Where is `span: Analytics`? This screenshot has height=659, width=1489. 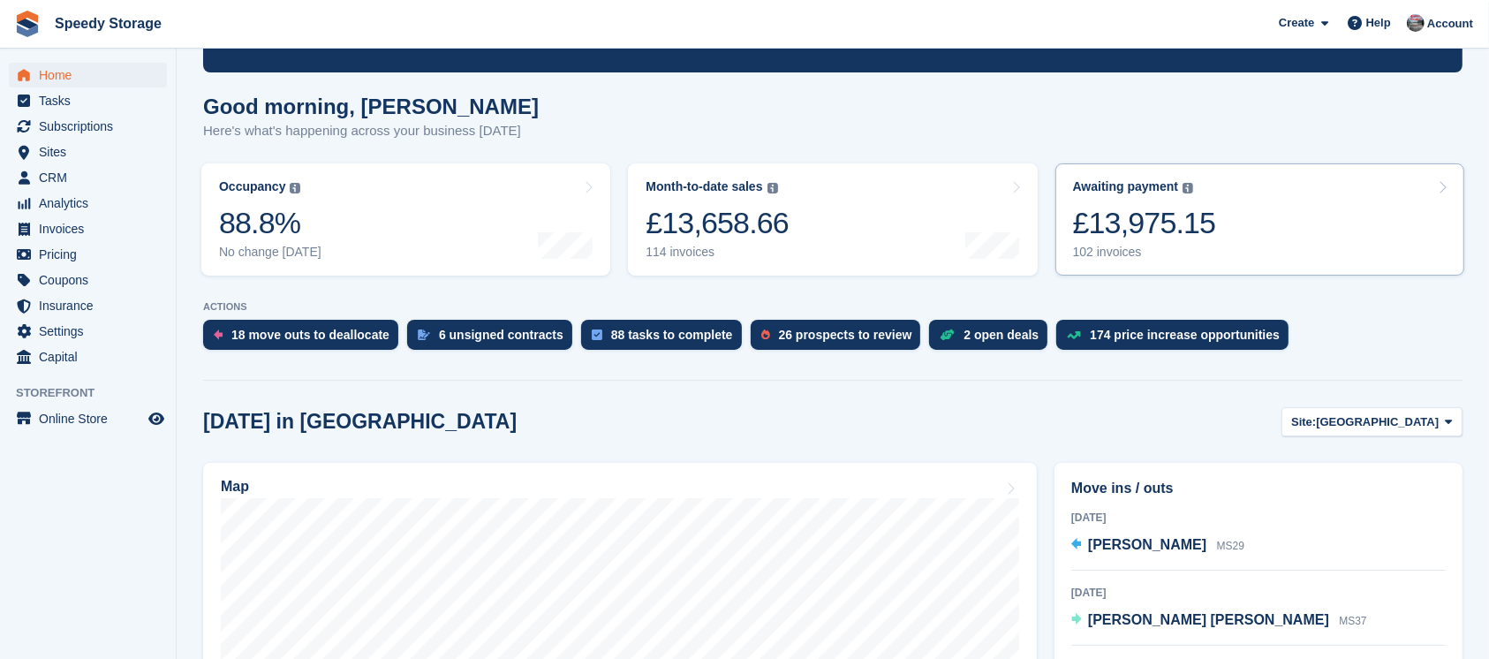 span: Analytics is located at coordinates (92, 203).